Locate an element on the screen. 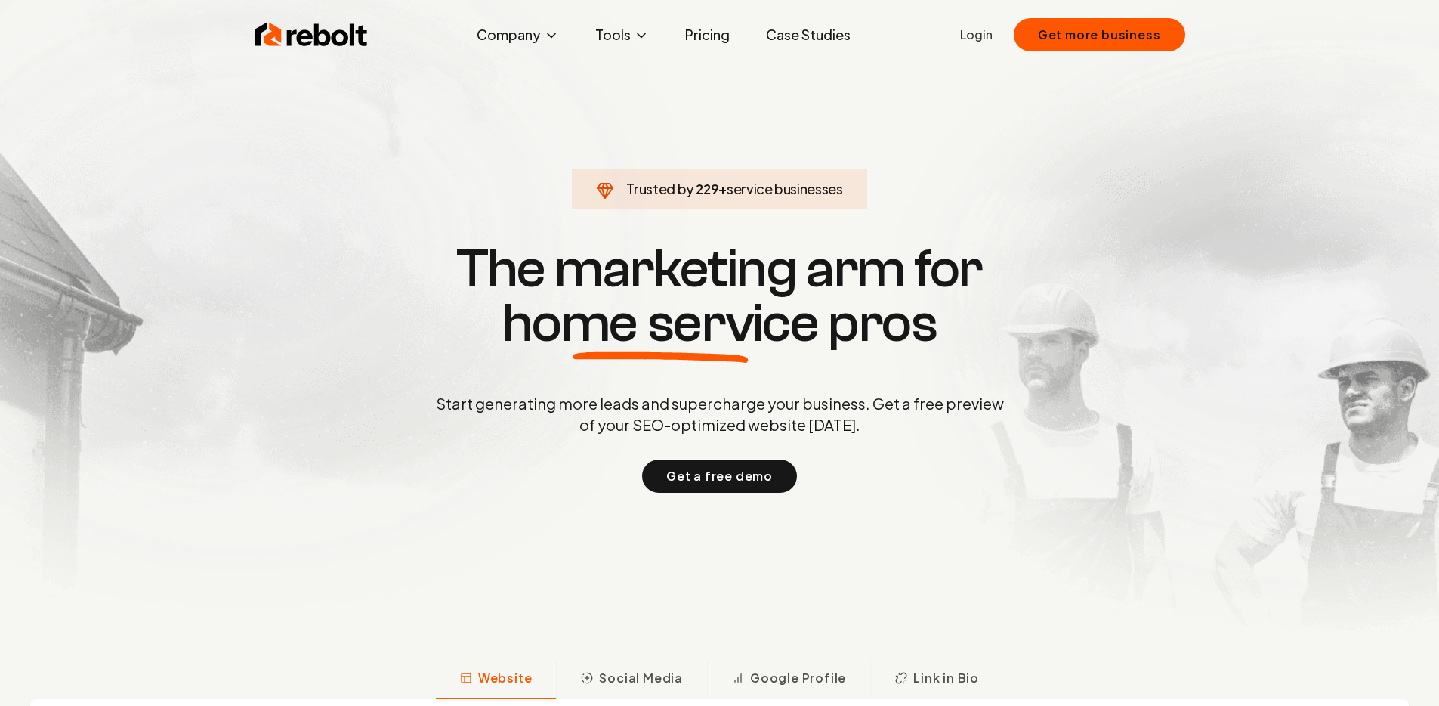 The height and width of the screenshot is (706, 1439). button: Google Profile is located at coordinates (789, 679).